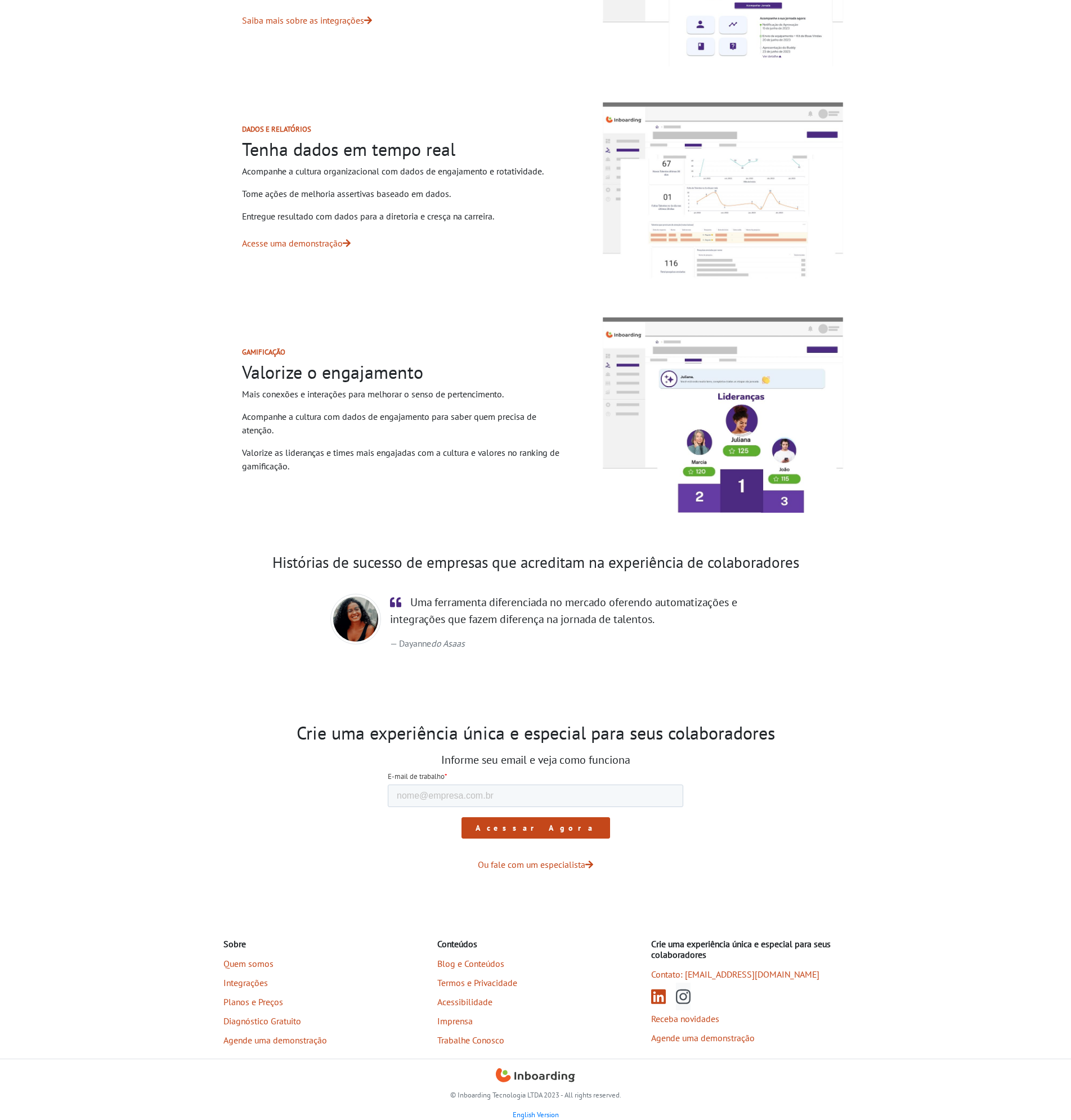 Image resolution: width=1071 pixels, height=1120 pixels. What do you see at coordinates (536, 1076) in the screenshot?
I see `a: Inboarding Home Page` at bounding box center [536, 1076].